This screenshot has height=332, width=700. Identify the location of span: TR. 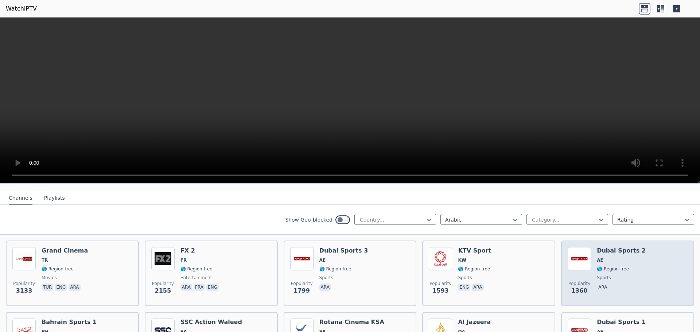
(44, 260).